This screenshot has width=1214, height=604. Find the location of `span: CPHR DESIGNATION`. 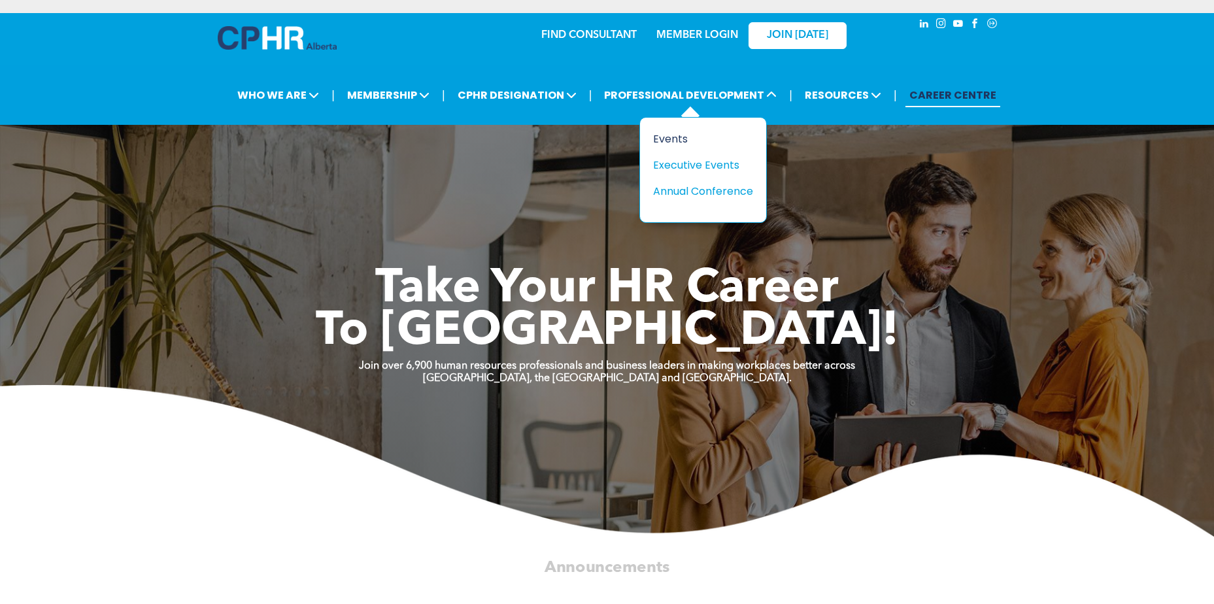

span: CPHR DESIGNATION is located at coordinates (517, 95).